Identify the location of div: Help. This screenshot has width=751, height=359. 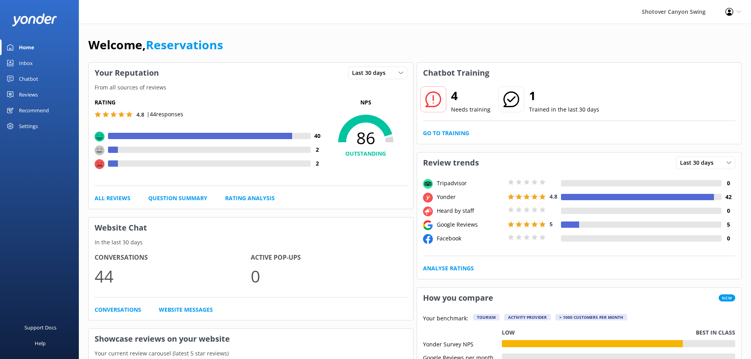
(40, 343).